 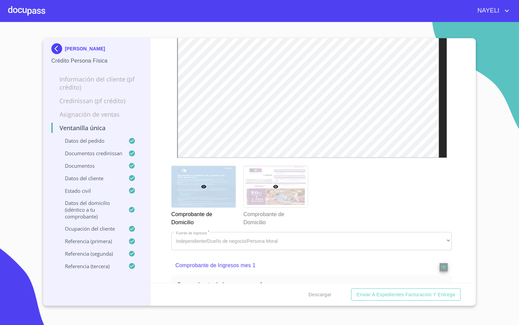 I want to click on button: Descargar, so click(x=320, y=294).